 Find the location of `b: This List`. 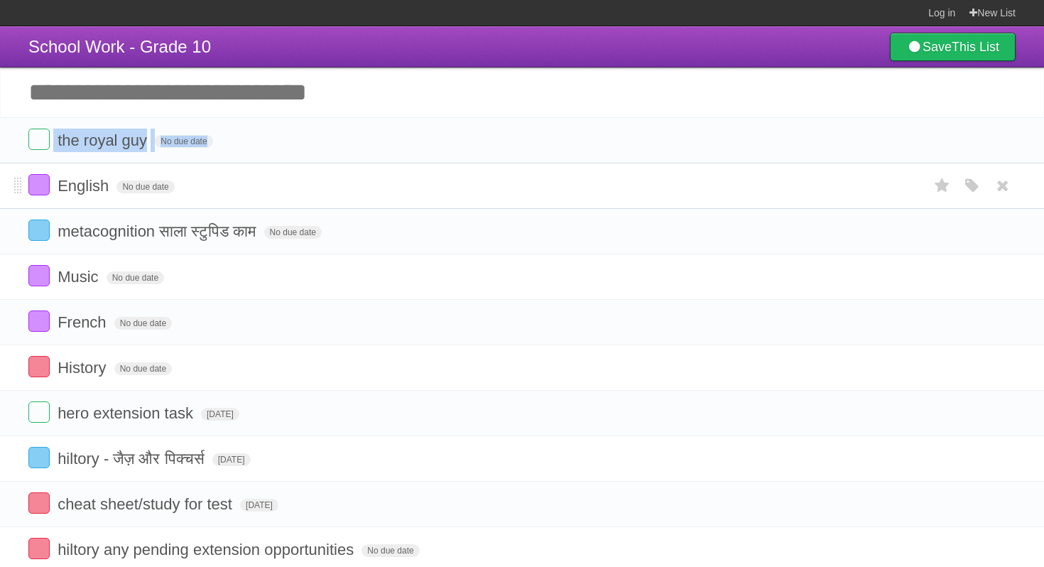

b: This List is located at coordinates (975, 47).